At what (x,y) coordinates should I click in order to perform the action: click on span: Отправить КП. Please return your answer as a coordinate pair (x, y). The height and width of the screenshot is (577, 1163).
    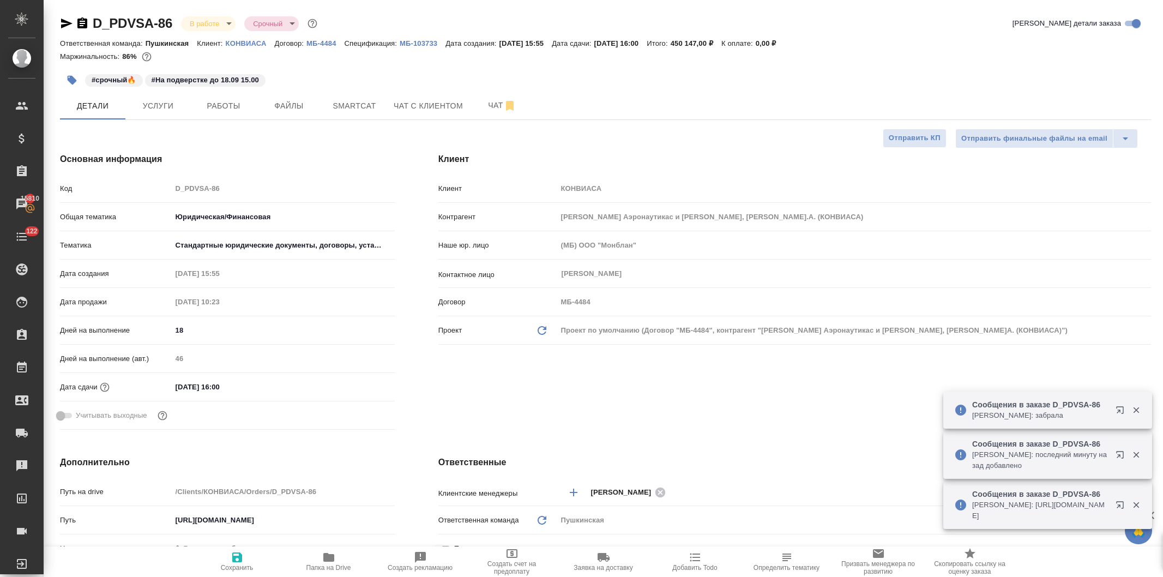
    Looking at the image, I should click on (915, 138).